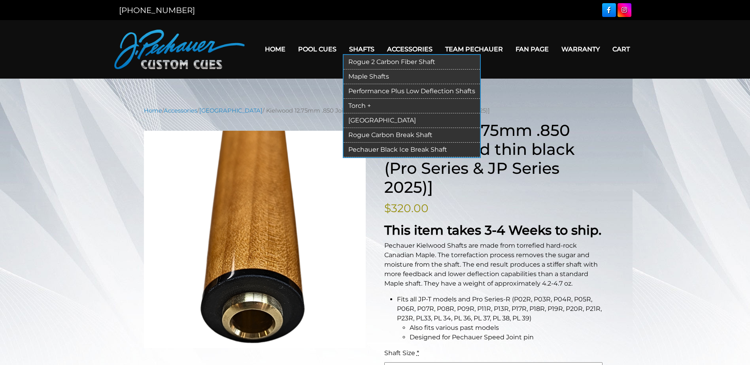  Describe the element at coordinates (179, 49) in the screenshot. I see `img: Pechauer Custom Cues` at that location.